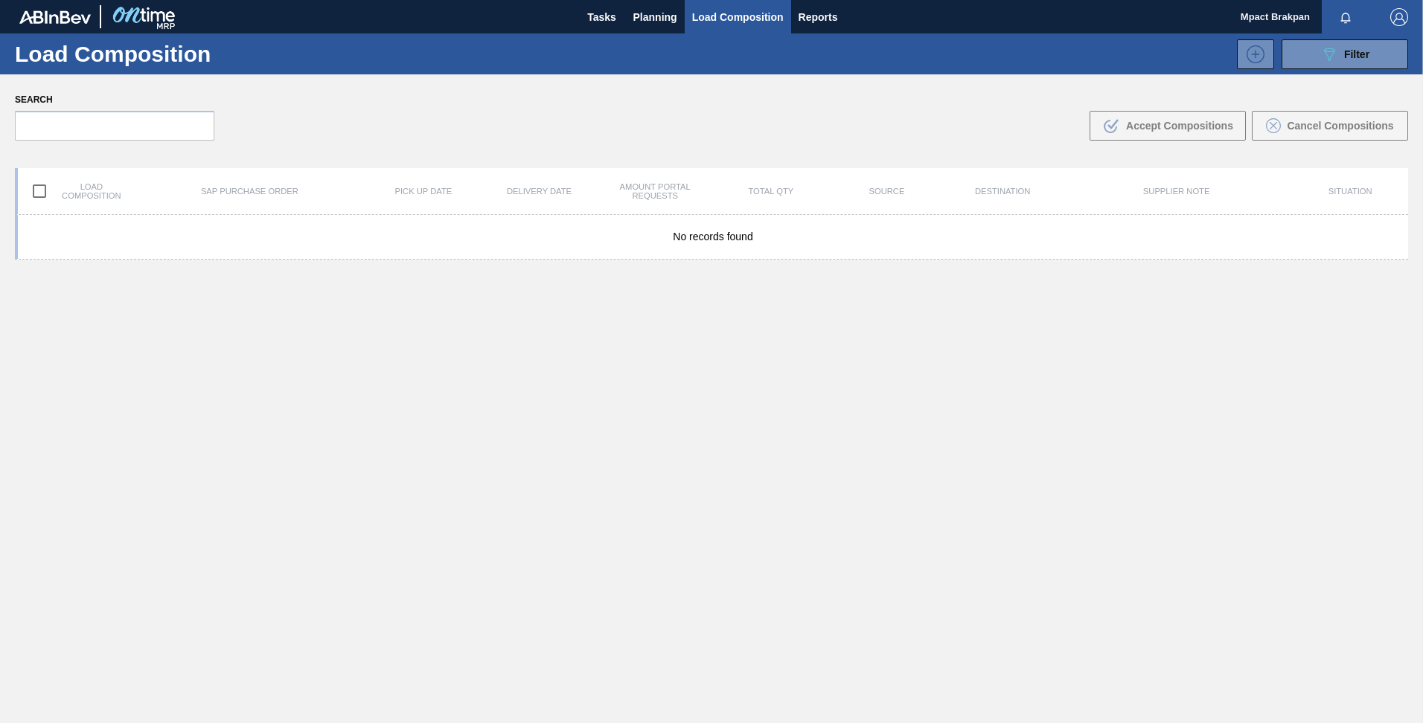 The width and height of the screenshot is (1423, 723). Describe the element at coordinates (655, 191) in the screenshot. I see `div: Amount Portal Requests` at that location.